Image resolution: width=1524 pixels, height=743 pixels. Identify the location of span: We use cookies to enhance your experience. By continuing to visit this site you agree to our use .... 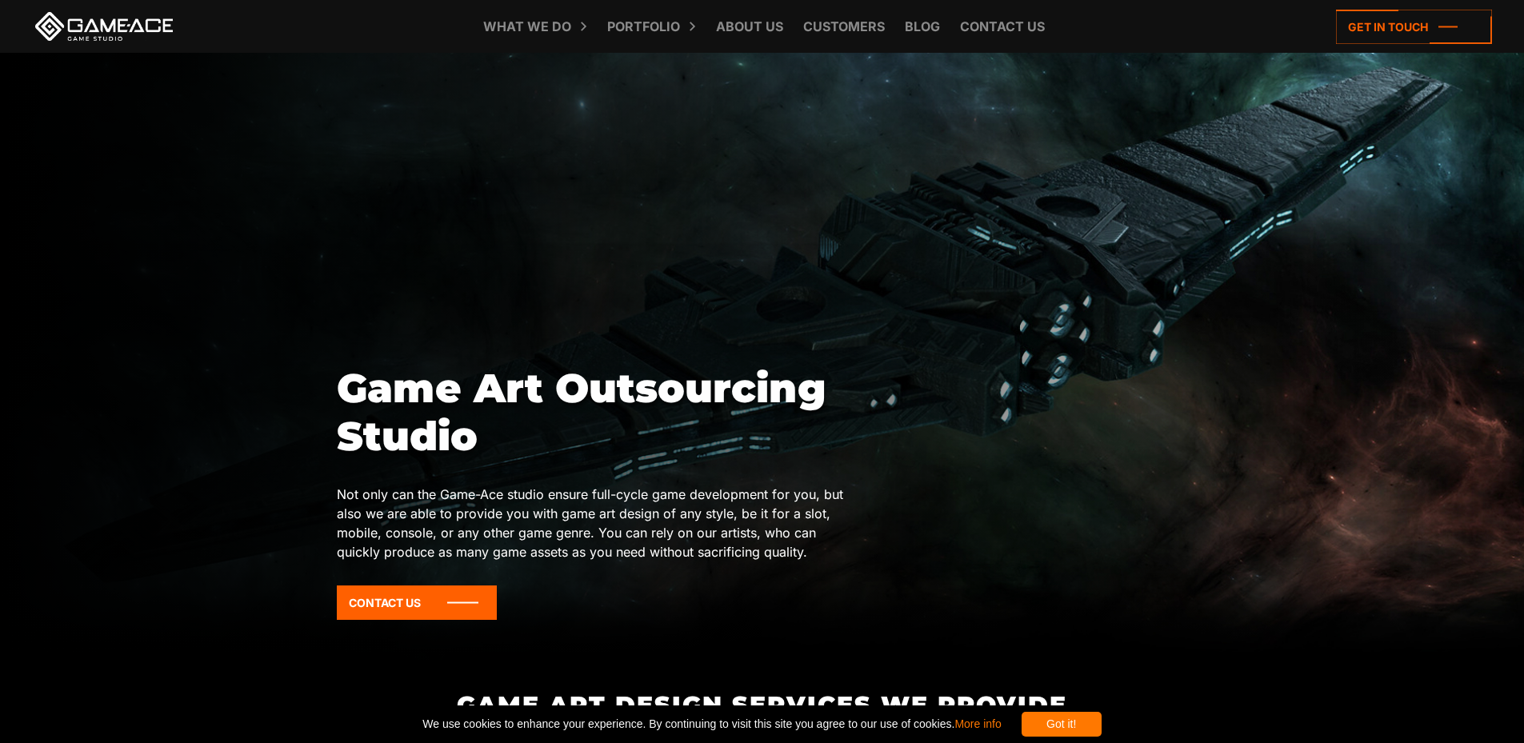
(711, 724).